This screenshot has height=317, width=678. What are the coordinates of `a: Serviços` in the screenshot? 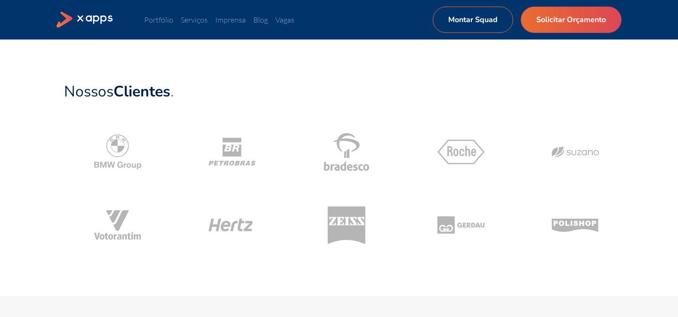 It's located at (194, 20).